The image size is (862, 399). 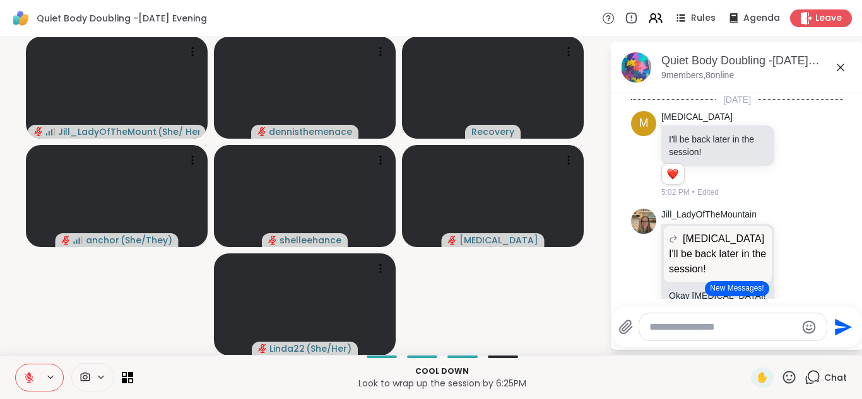 I want to click on p: Cool down, so click(x=442, y=372).